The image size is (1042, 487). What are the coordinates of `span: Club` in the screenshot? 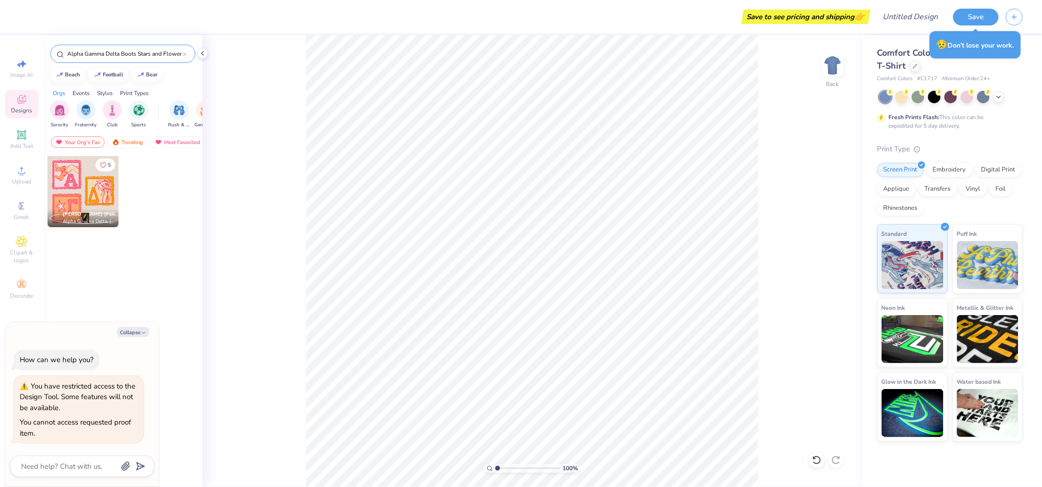 It's located at (112, 125).